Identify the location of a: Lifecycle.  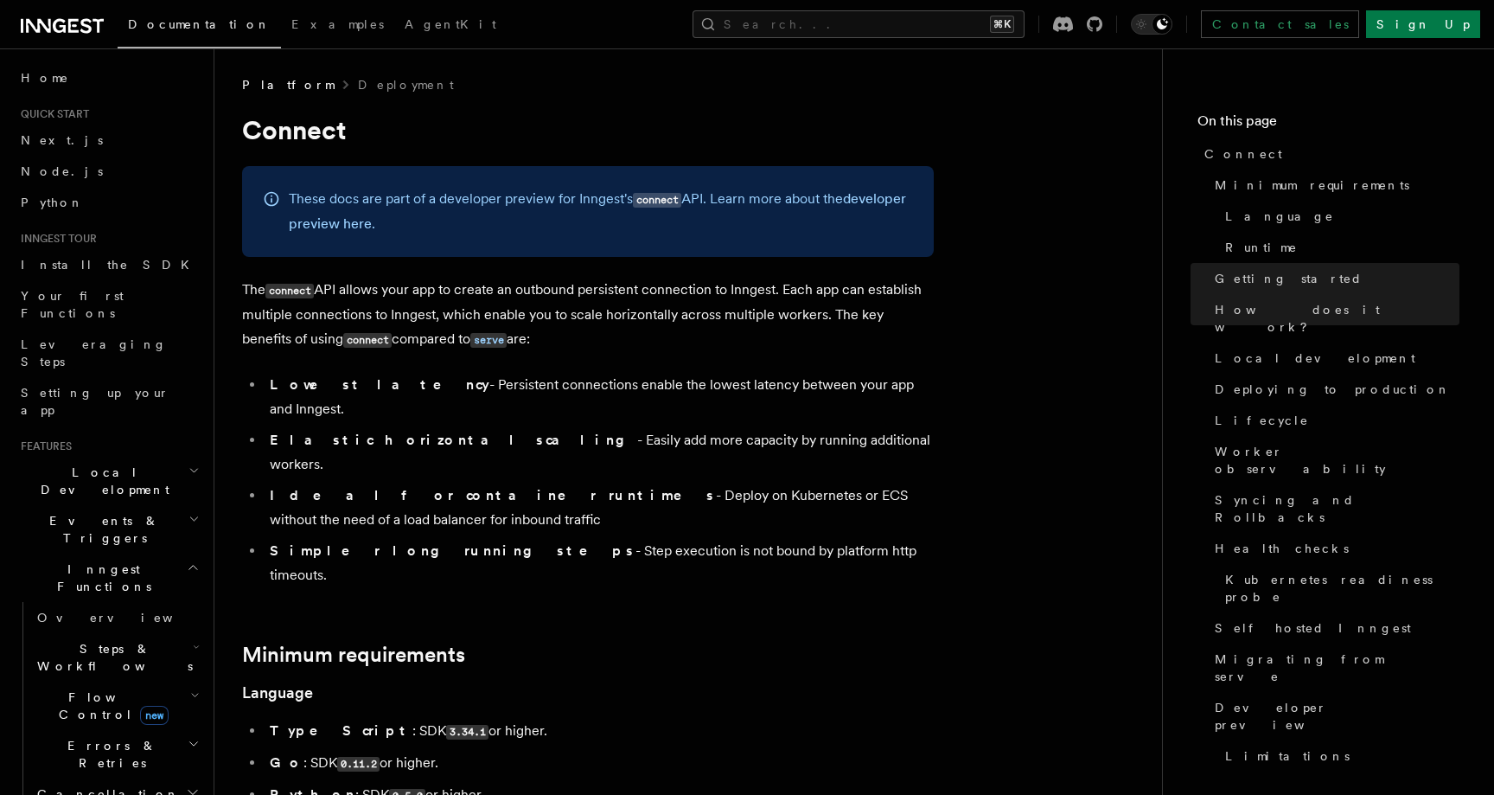
(1334, 420).